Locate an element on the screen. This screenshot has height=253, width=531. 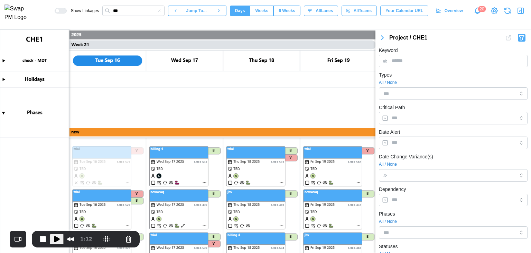
span: Your Calendar URL is located at coordinates (404, 11).